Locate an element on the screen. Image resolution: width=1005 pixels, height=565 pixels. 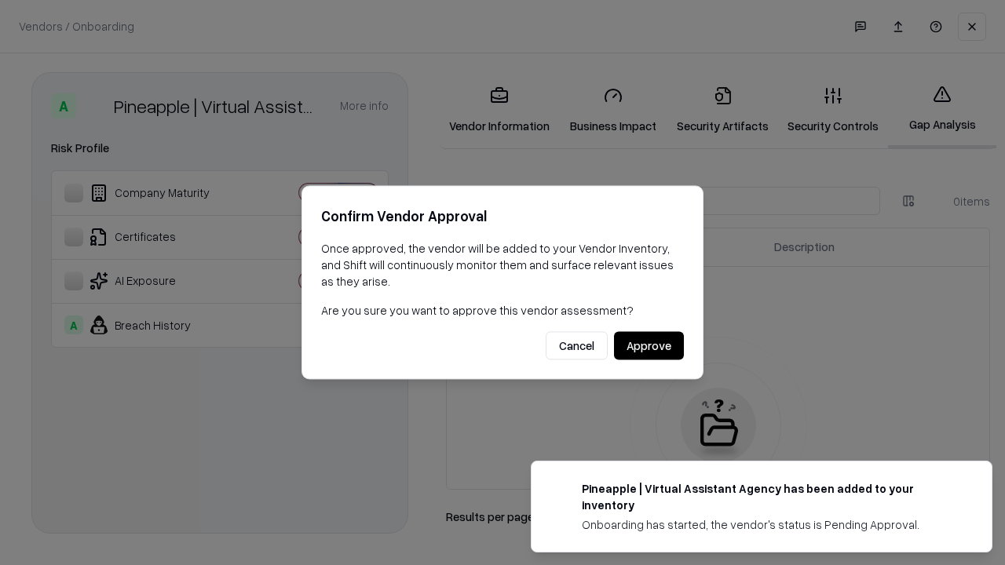
div: Pineapple | Virtual Assistant Agency has been added to your inventory is located at coordinates (768, 497).